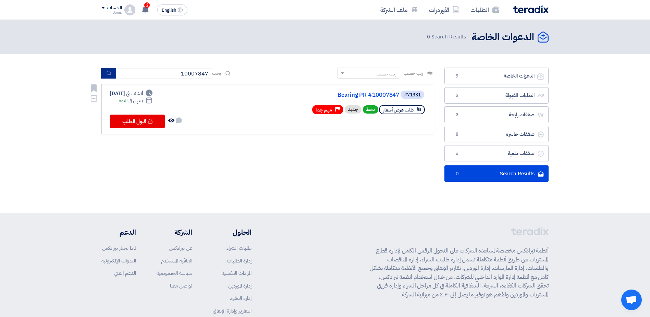  What do you see at coordinates (240, 285) in the screenshot?
I see `a: إدارة الموردين` at bounding box center [240, 285].